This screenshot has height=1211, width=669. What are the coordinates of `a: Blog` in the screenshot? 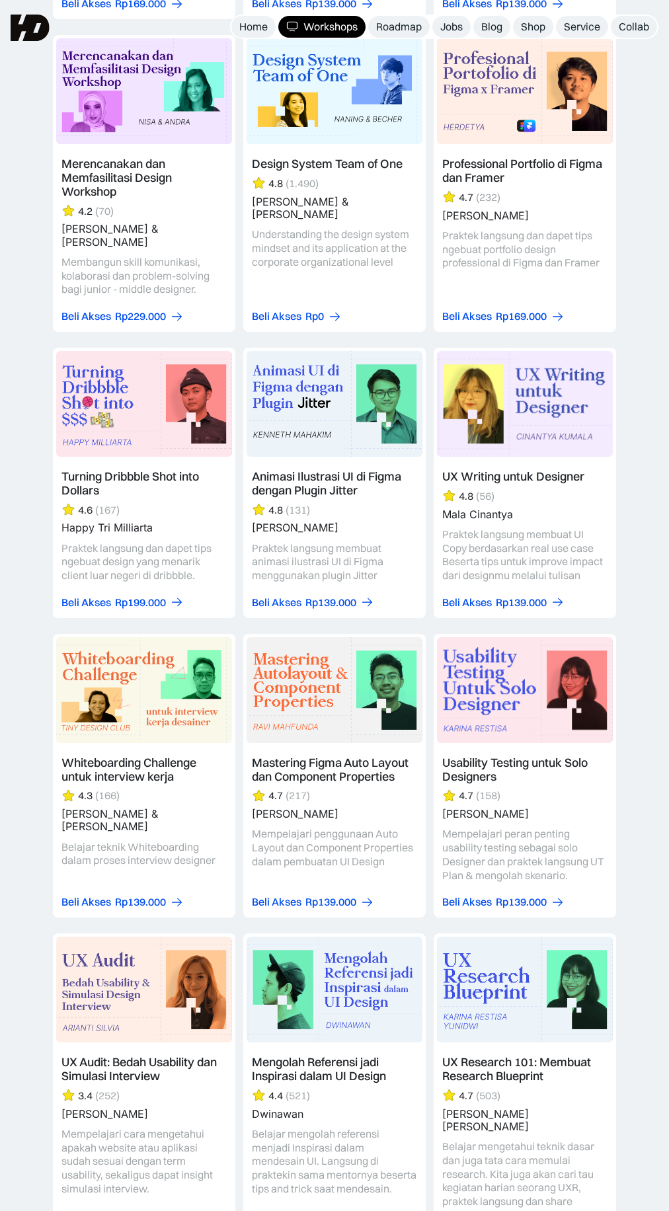 It's located at (492, 26).